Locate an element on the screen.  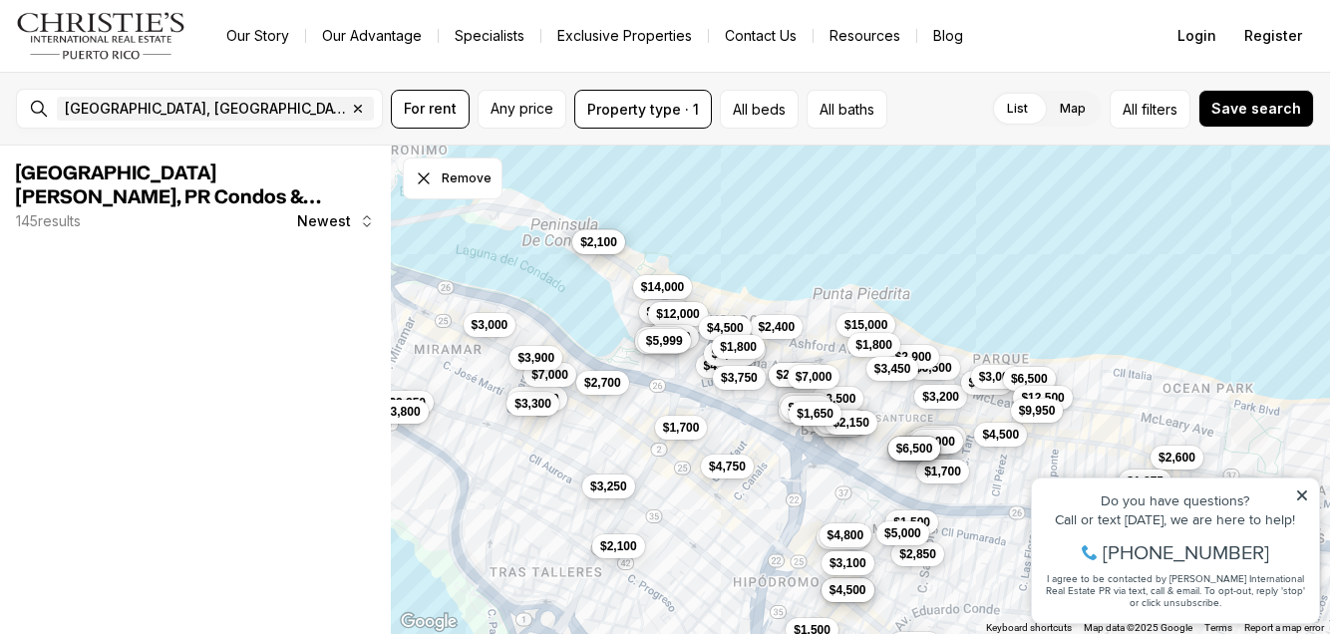
button: $3,300 is located at coordinates (665, 312).